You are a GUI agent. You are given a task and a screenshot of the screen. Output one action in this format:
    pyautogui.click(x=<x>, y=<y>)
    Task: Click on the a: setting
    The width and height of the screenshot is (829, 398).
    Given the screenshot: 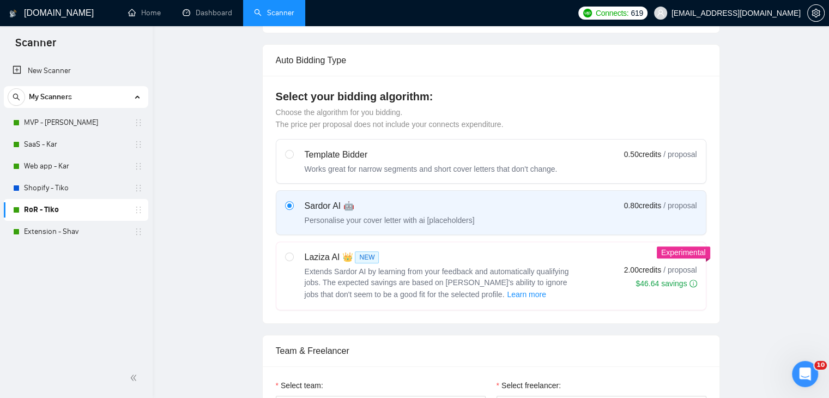 What is the action you would take?
    pyautogui.click(x=816, y=13)
    